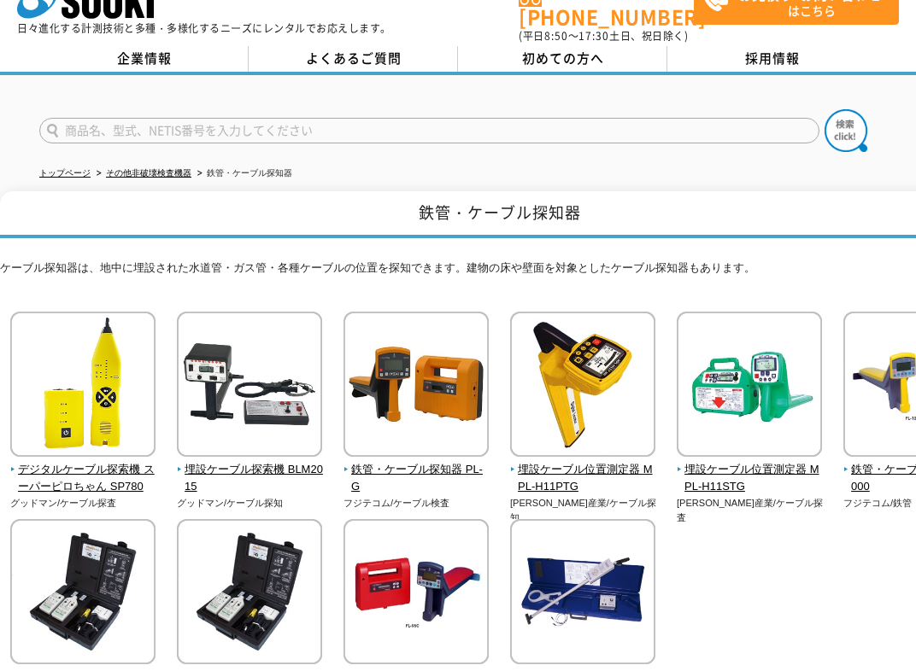 Image resolution: width=916 pixels, height=671 pixels. I want to click on img: btn_search.png, so click(846, 131).